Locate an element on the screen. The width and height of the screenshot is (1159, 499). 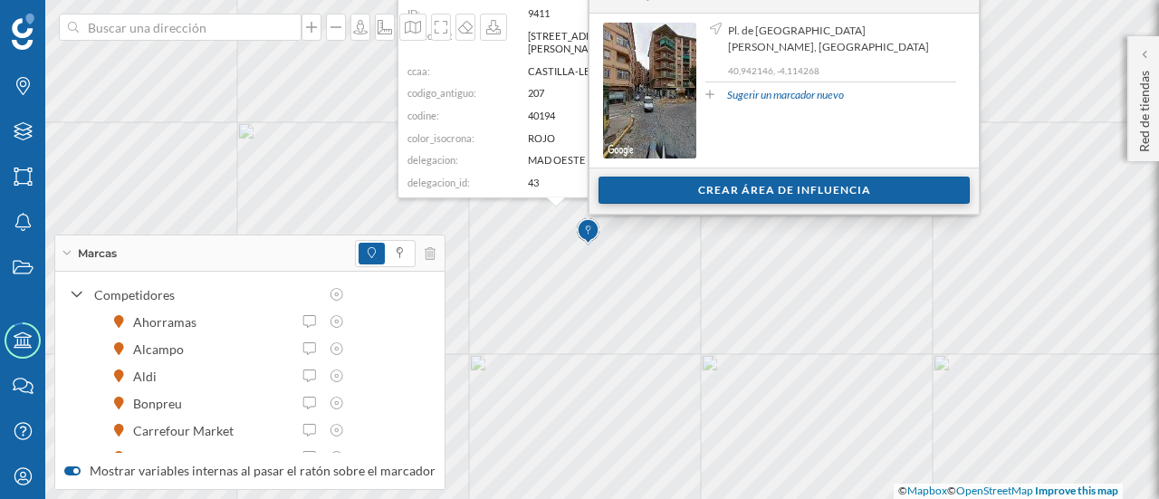
span: codigo_antiguo: is located at coordinates (442, 92).